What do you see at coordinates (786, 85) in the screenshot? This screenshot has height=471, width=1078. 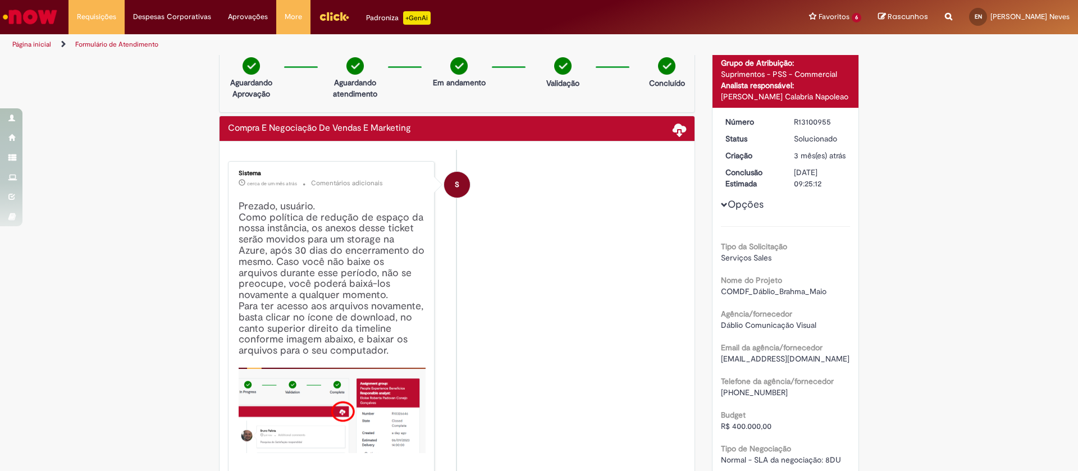 I see `div: Analista responsável:` at bounding box center [786, 85].